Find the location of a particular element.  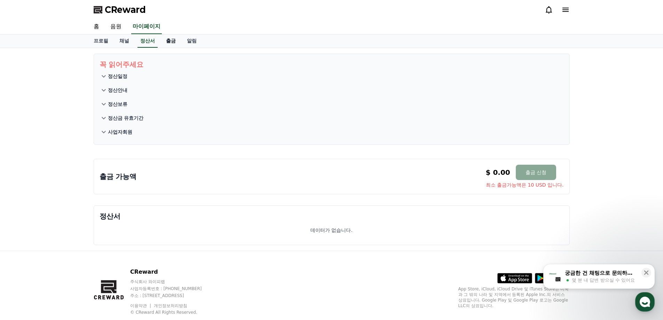

a: 정산서 is located at coordinates (148, 41).